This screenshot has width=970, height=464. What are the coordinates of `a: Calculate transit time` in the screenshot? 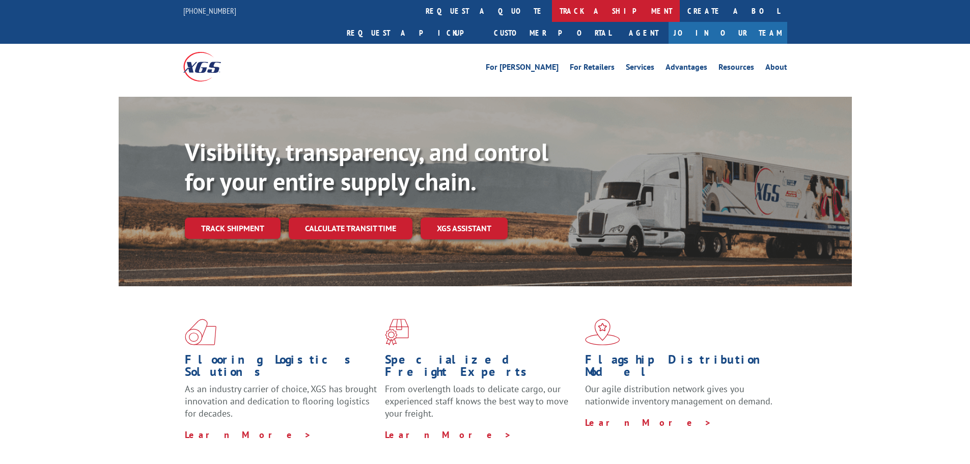 It's located at (350, 228).